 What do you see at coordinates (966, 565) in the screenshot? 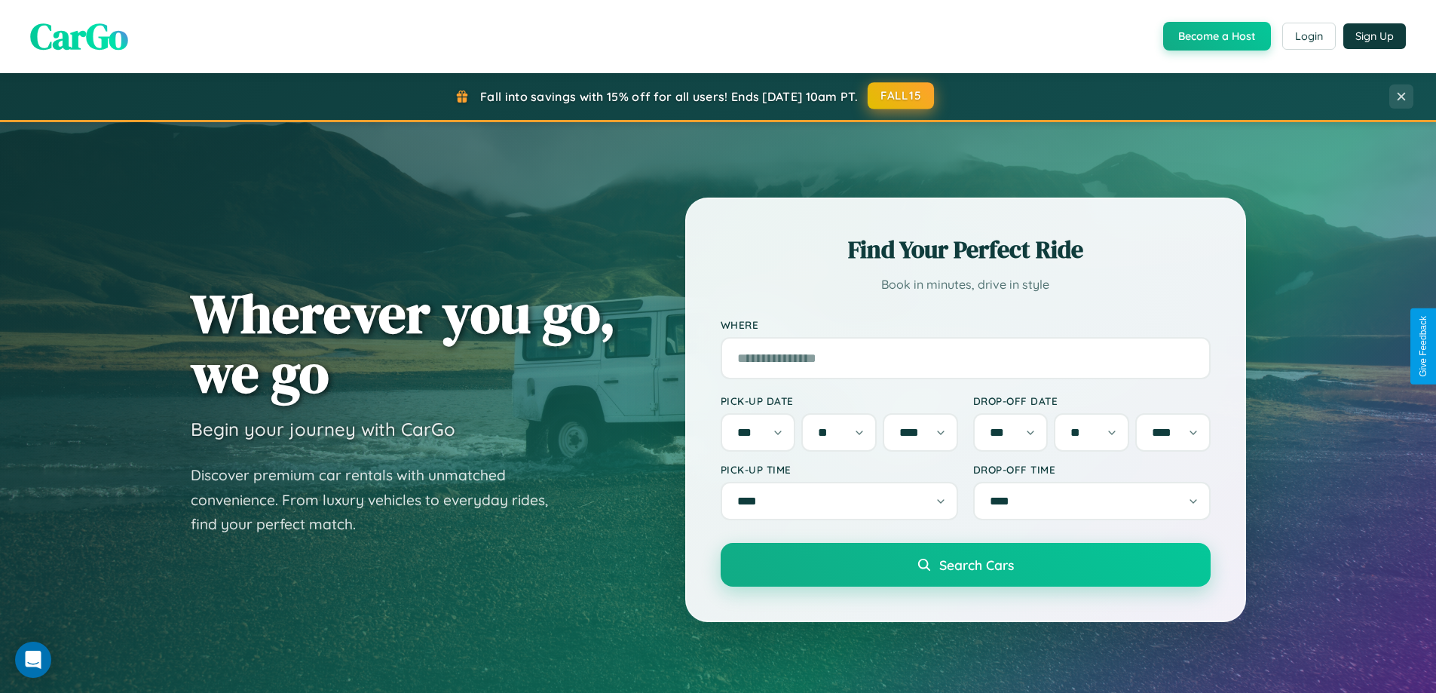
I see `button: Search Cars` at bounding box center [966, 565].